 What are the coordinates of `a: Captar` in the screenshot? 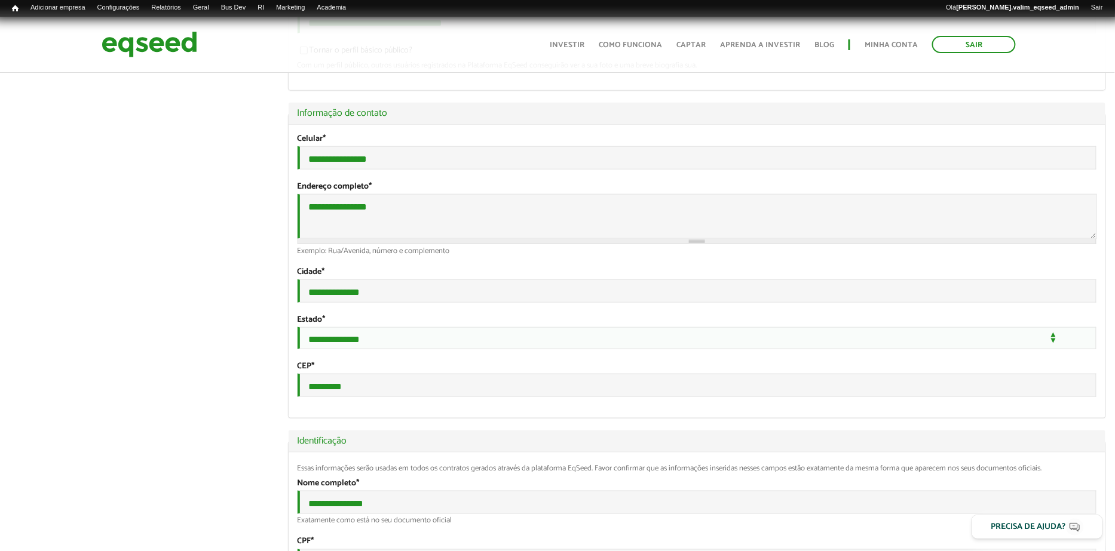 It's located at (691, 45).